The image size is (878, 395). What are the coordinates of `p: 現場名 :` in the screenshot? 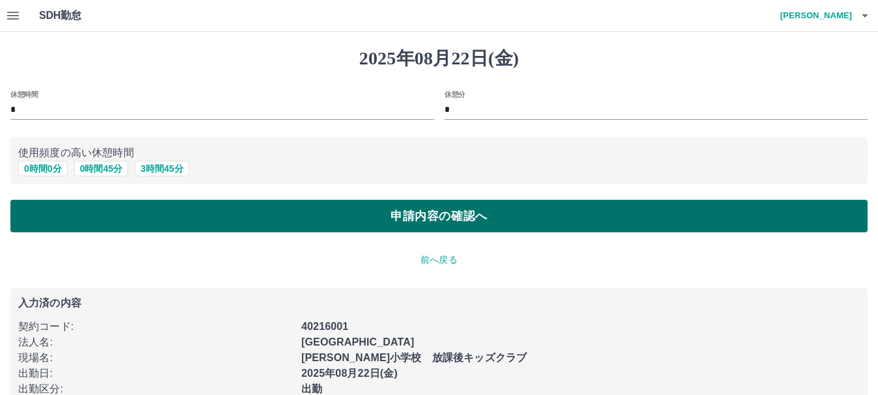 It's located at (156, 358).